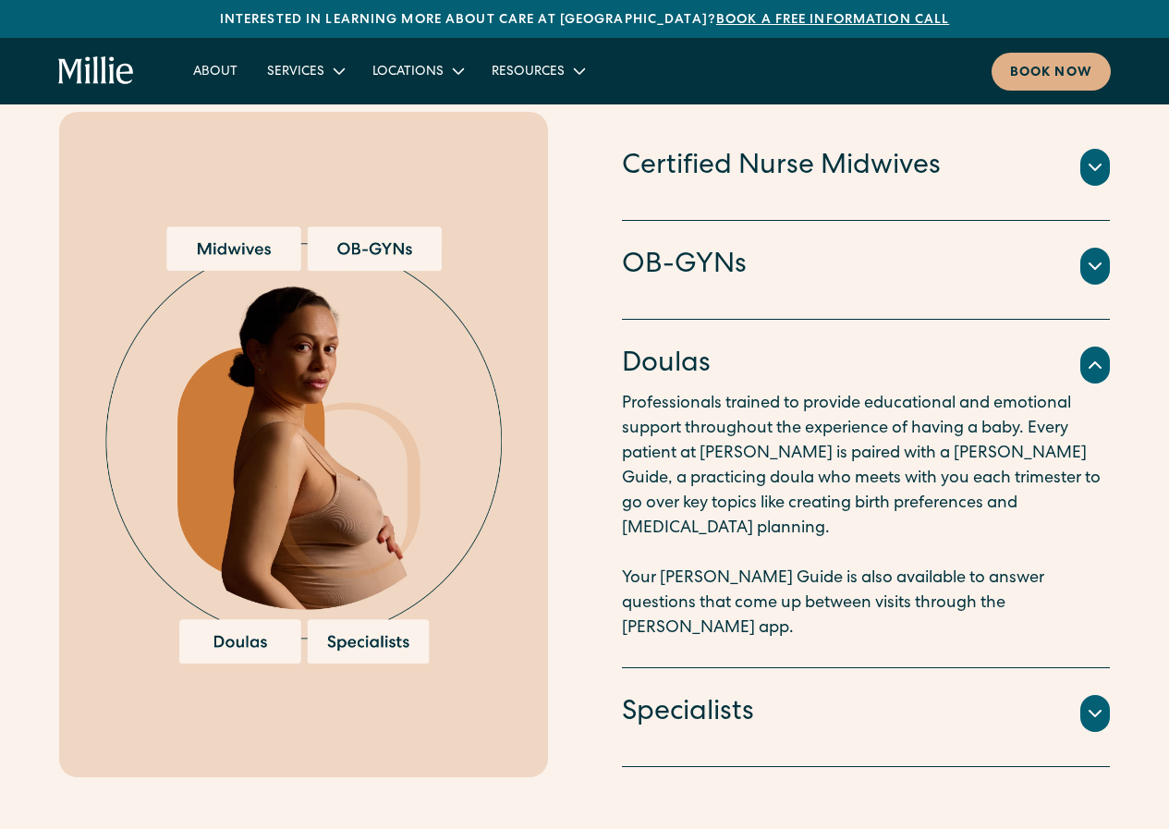  What do you see at coordinates (684, 266) in the screenshot?
I see `h4: OB-GYNs` at bounding box center [684, 266].